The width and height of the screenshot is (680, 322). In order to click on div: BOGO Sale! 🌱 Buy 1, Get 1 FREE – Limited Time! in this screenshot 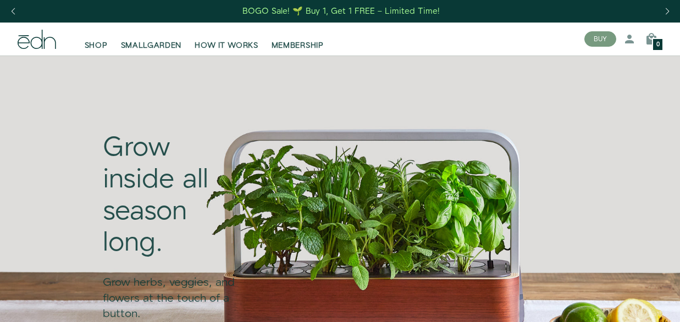, I will do `click(341, 11)`.